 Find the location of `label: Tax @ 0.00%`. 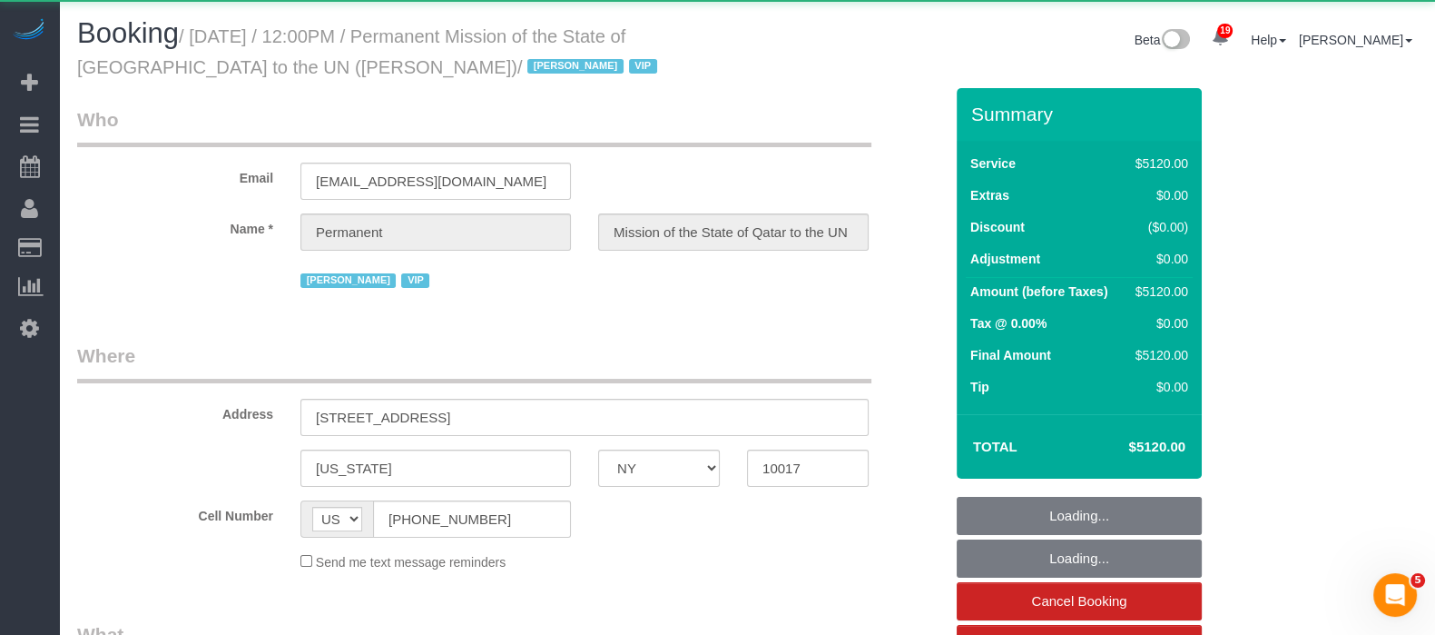

label: Tax @ 0.00% is located at coordinates (1009, 323).